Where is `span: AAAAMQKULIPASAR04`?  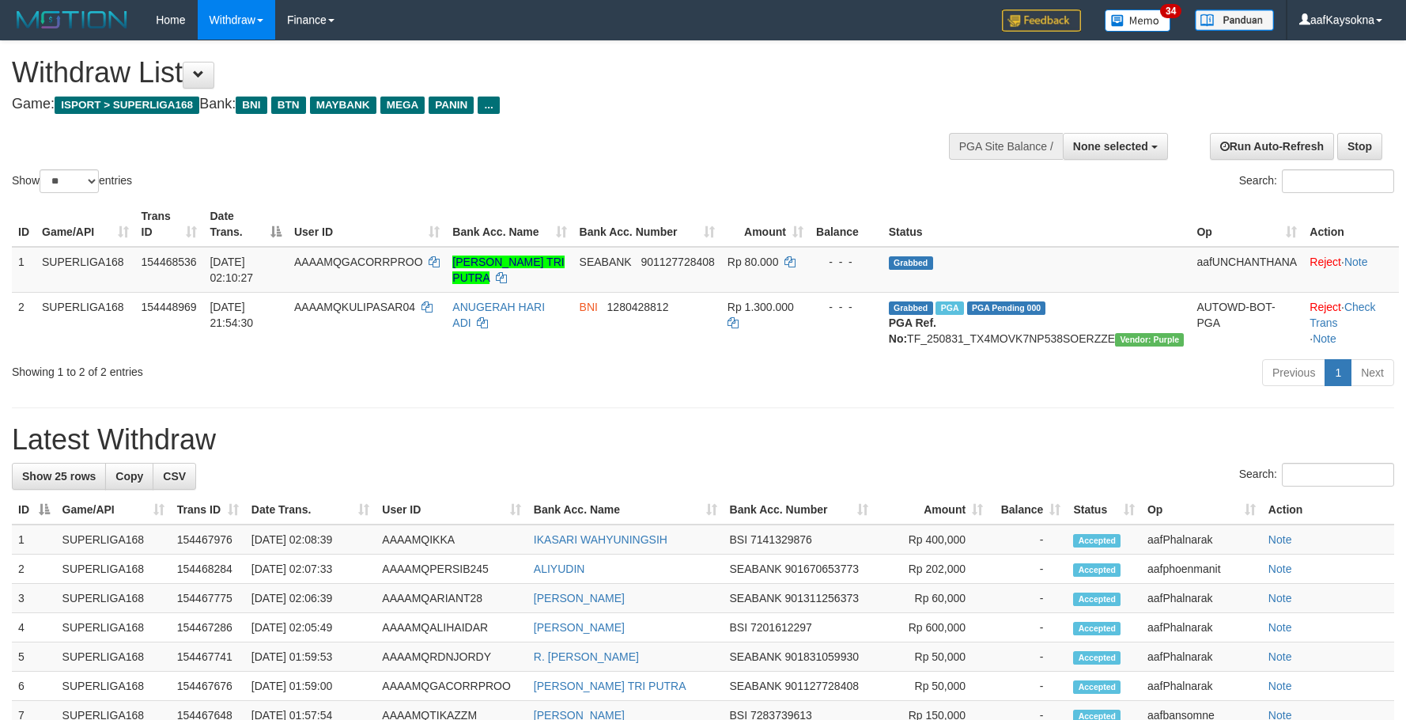 span: AAAAMQKULIPASAR04 is located at coordinates (354, 307).